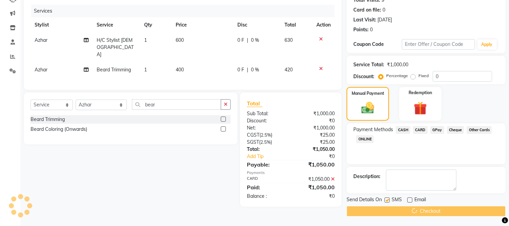  What do you see at coordinates (180, 40) in the screenshot?
I see `span: 600` at bounding box center [180, 40].